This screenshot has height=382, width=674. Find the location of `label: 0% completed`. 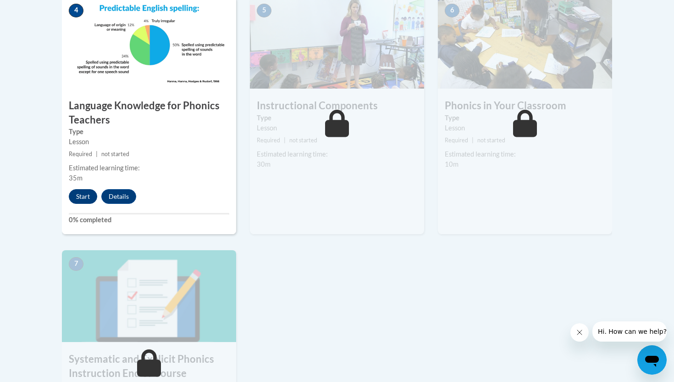

label: 0% completed is located at coordinates (149, 220).